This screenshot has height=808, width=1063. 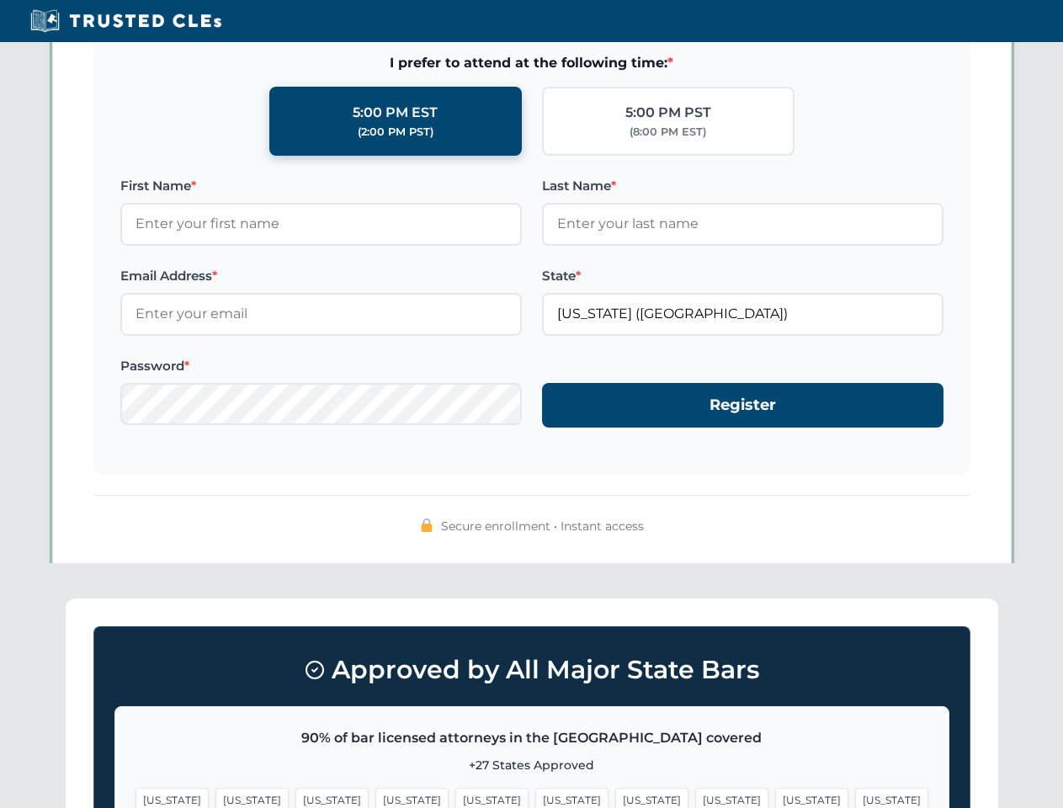 What do you see at coordinates (532, 63) in the screenshot?
I see `span: I prefer to attend at the following time:` at bounding box center [532, 63].